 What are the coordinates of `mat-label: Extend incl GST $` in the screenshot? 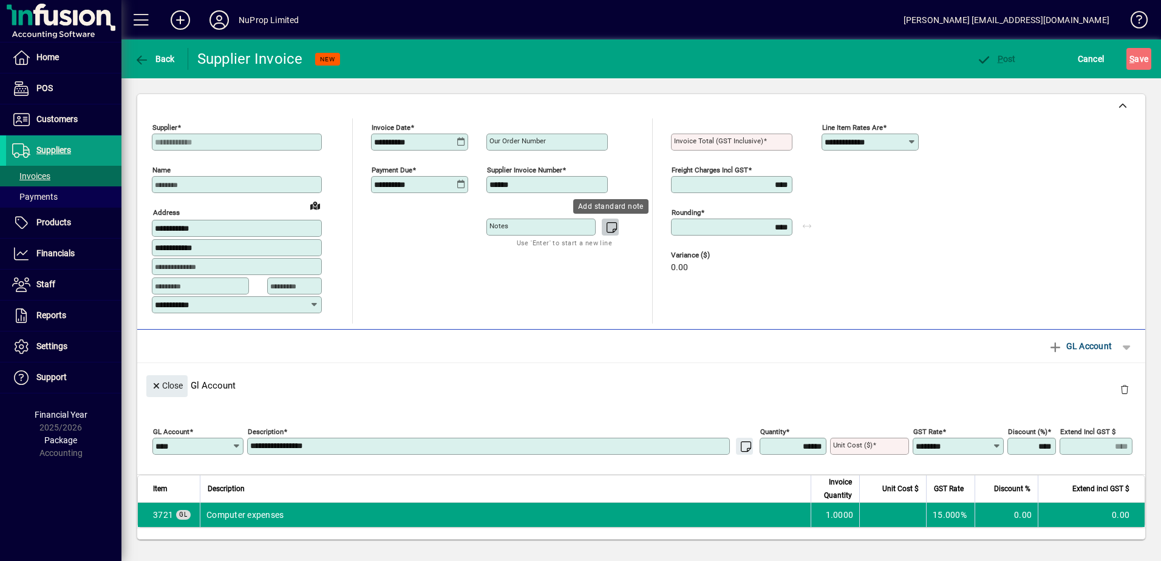 It's located at (1087, 431).